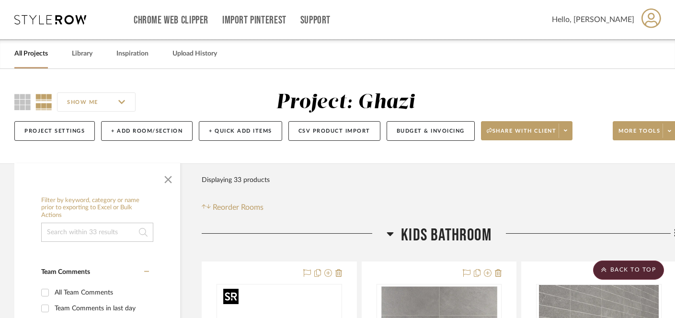 This screenshot has width=675, height=318. What do you see at coordinates (171, 20) in the screenshot?
I see `a: Chrome Web Clipper` at bounding box center [171, 20].